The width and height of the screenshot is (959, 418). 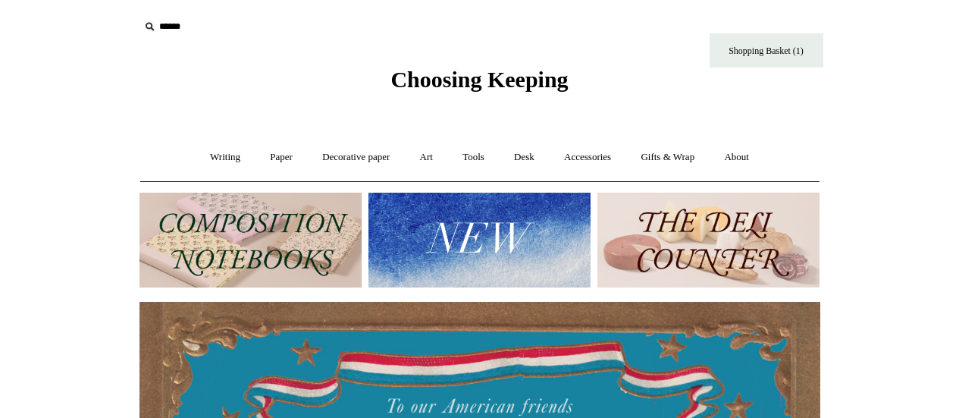 What do you see at coordinates (225, 157) in the screenshot?
I see `a: Writing` at bounding box center [225, 157].